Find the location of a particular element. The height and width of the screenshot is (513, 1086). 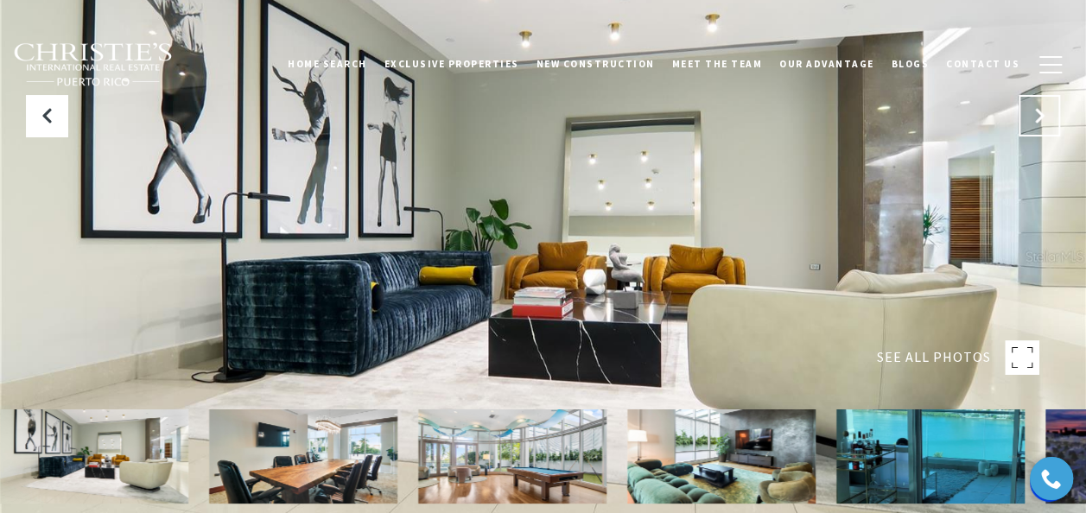

a: Home Search is located at coordinates (328, 64).